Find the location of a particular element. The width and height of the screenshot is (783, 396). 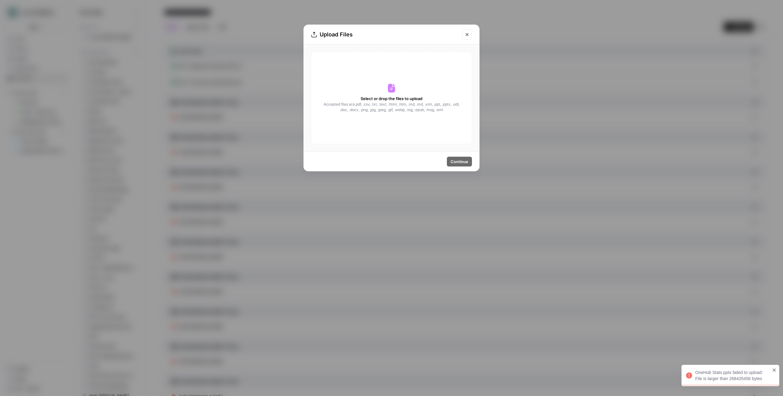

div: Upload Files is located at coordinates (385, 35).